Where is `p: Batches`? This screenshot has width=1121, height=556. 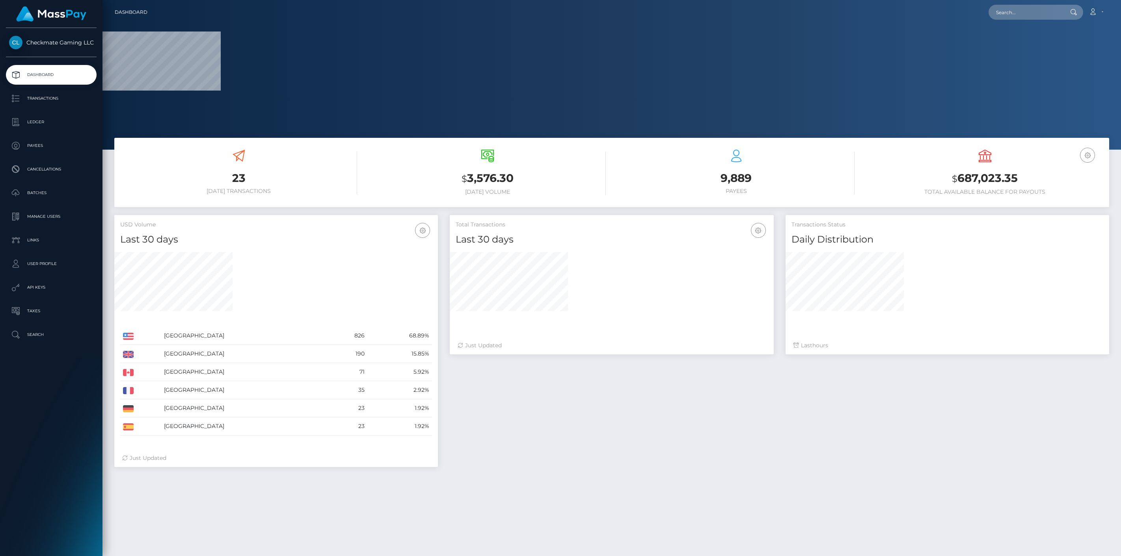
p: Batches is located at coordinates (51, 193).